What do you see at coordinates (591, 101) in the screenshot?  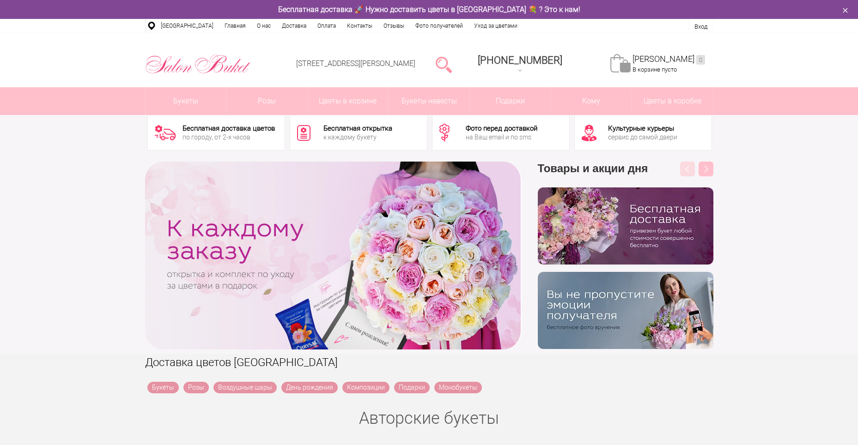 I see `span: Кому` at bounding box center [591, 101].